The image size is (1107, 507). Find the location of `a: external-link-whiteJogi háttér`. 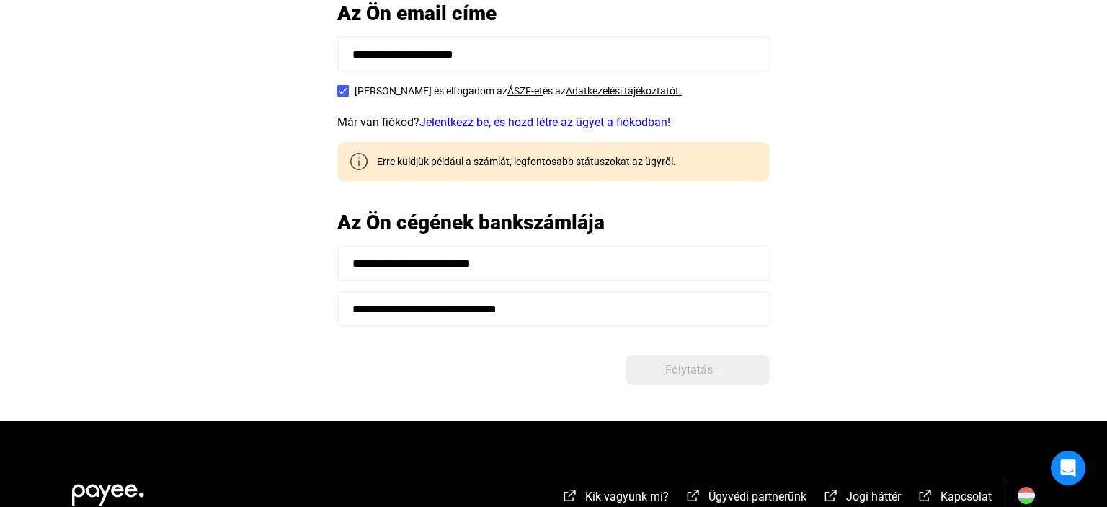

a: external-link-whiteJogi háttér is located at coordinates (862, 498).